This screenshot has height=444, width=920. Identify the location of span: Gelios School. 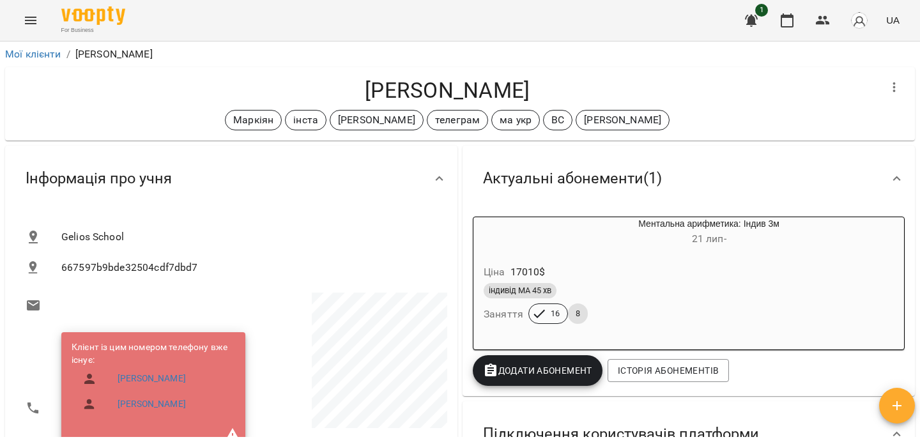
(249, 237).